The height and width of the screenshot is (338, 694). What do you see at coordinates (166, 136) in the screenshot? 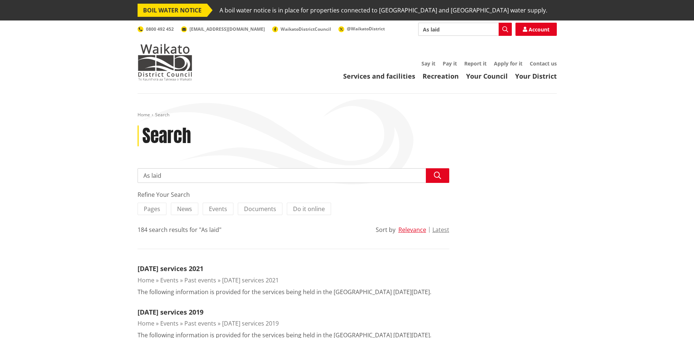
I see `h1: Search` at bounding box center [166, 136].